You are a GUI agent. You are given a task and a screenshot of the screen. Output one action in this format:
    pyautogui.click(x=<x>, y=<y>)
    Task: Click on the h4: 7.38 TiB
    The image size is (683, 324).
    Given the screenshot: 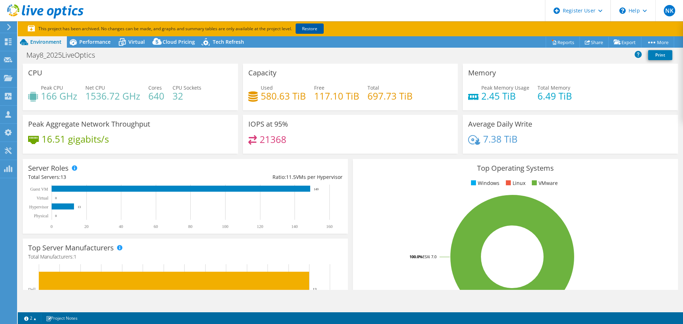 What is the action you would take?
    pyautogui.click(x=500, y=139)
    